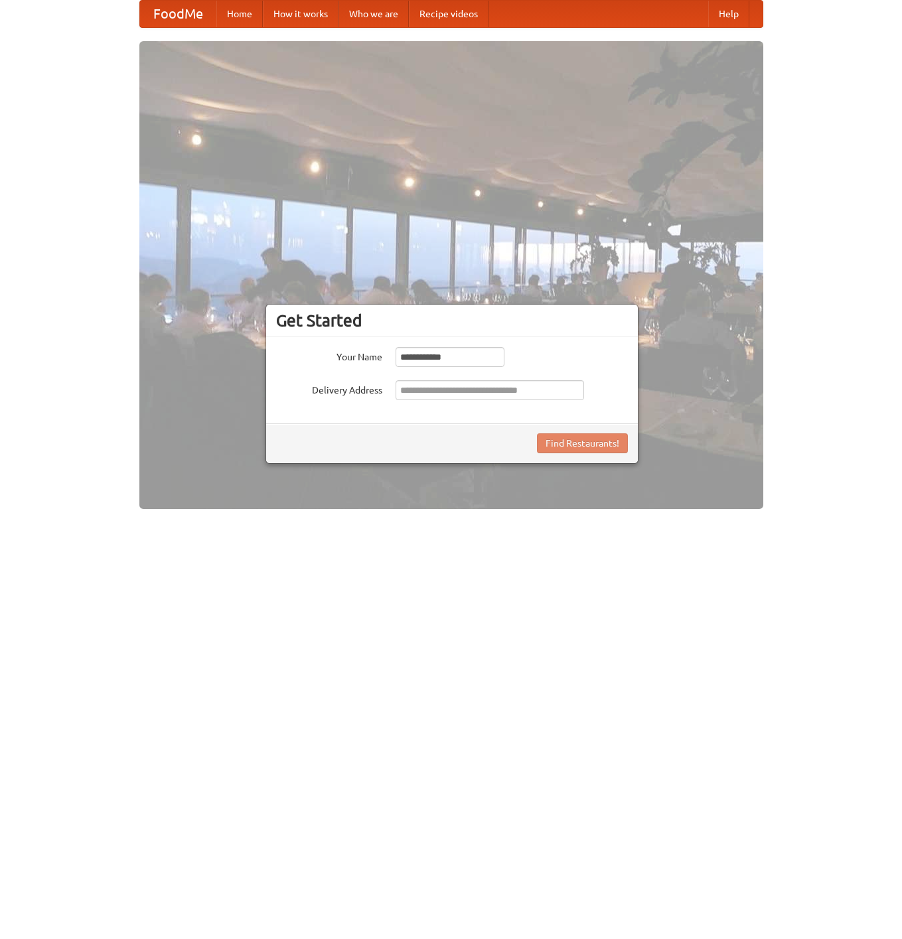 This screenshot has height=939, width=902. Describe the element at coordinates (178, 14) in the screenshot. I see `a: FoodMe` at that location.